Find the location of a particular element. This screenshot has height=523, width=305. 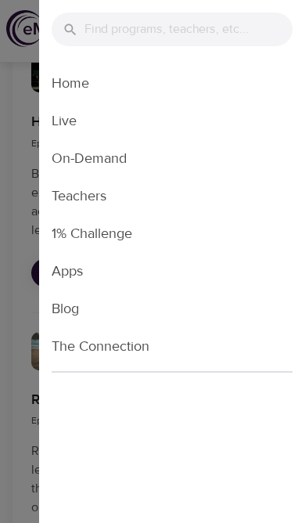

li: 1% Challenge is located at coordinates (172, 233).